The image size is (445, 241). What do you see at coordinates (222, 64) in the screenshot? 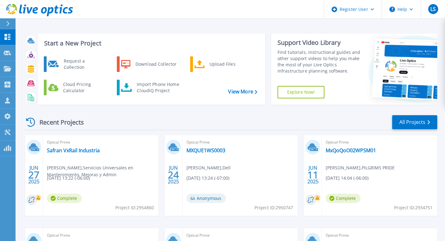
I see `a: Upload Files` at bounding box center [222, 64].